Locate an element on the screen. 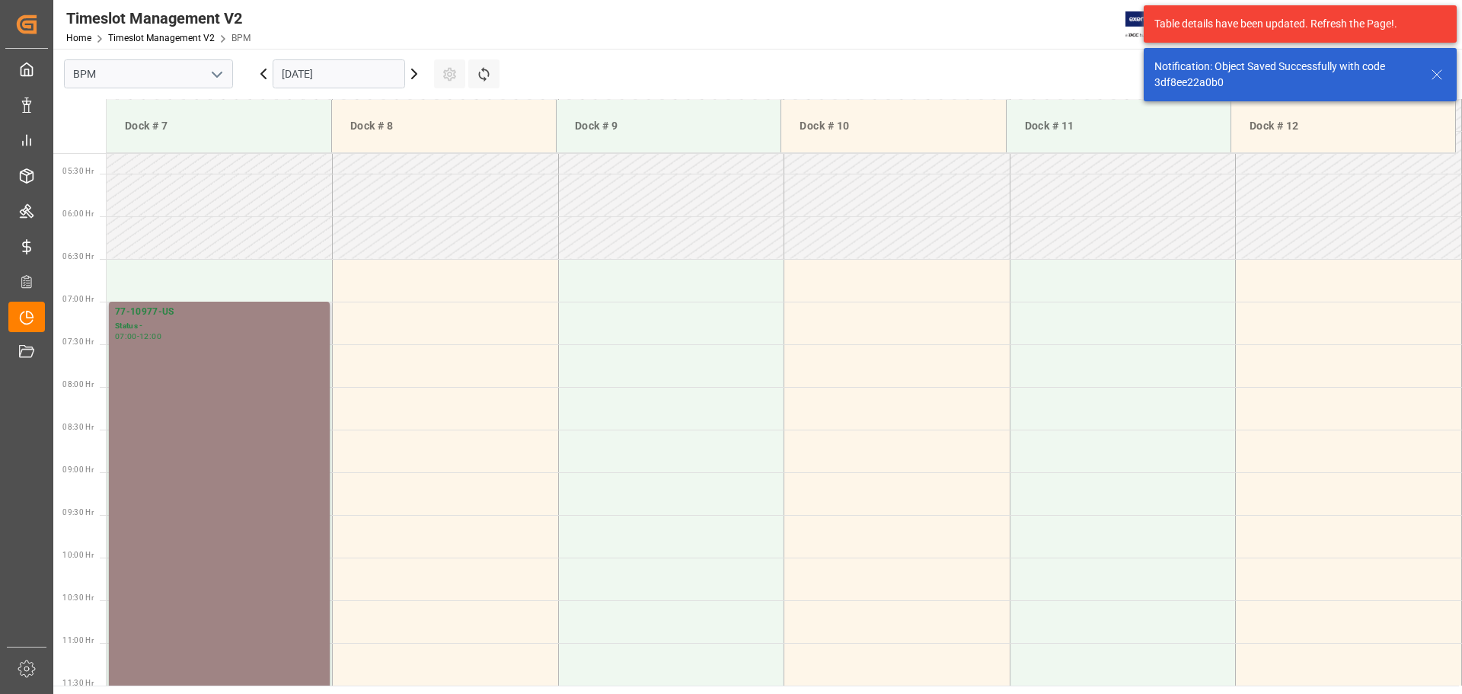 Image resolution: width=1462 pixels, height=694 pixels. div: Dock # 10 is located at coordinates (893, 126).